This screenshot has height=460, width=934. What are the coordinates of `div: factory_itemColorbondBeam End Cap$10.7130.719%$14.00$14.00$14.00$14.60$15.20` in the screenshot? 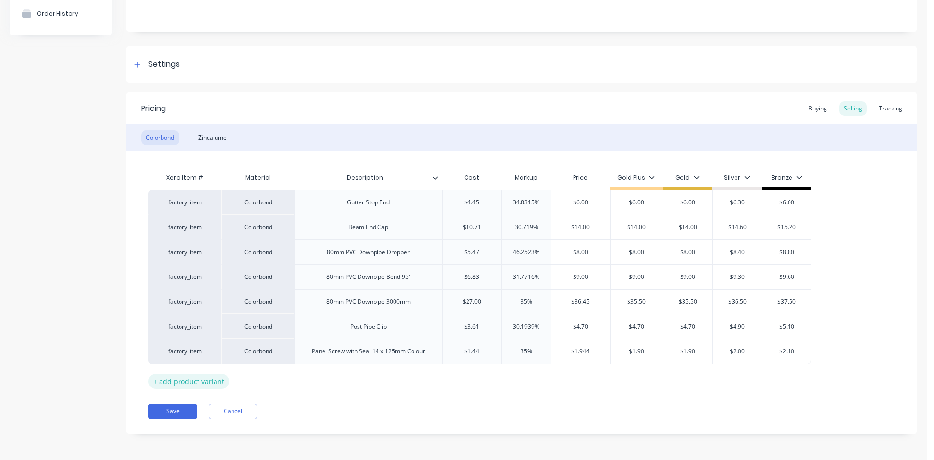 It's located at (480, 227).